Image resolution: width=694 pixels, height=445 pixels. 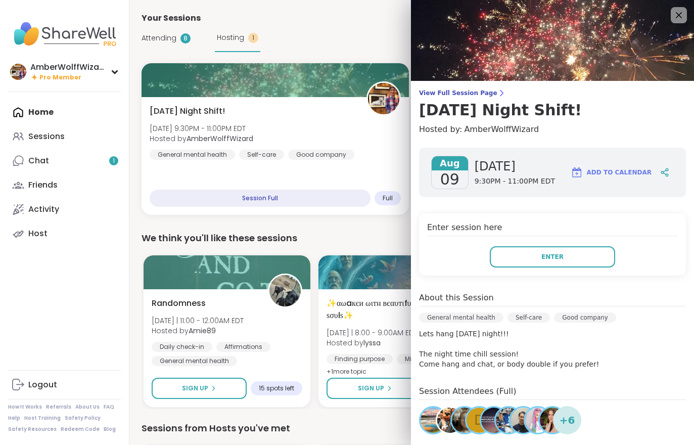 I want to click on img: ShareWell Nav Logo, so click(x=64, y=34).